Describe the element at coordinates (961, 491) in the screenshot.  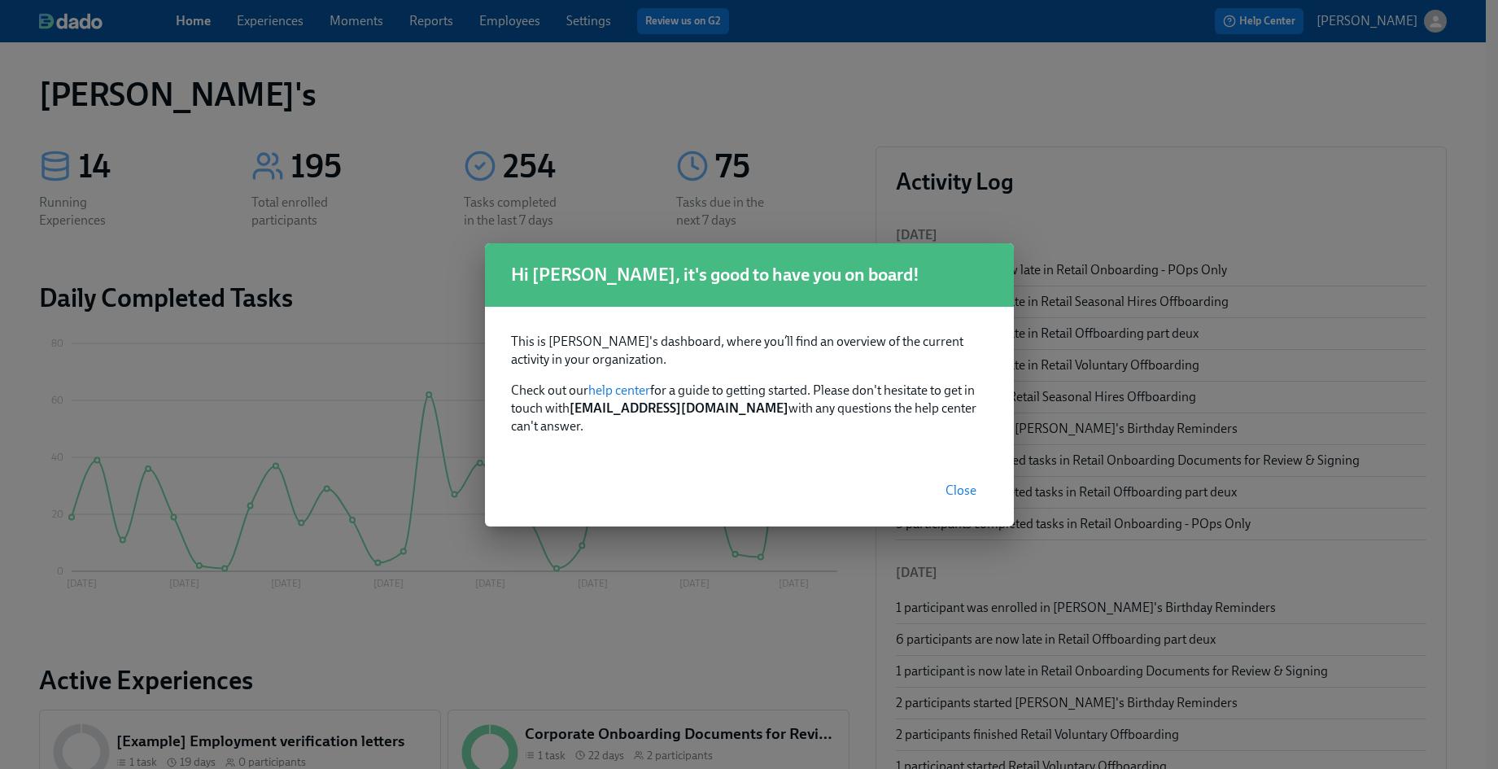
I see `span: Close` at that location.